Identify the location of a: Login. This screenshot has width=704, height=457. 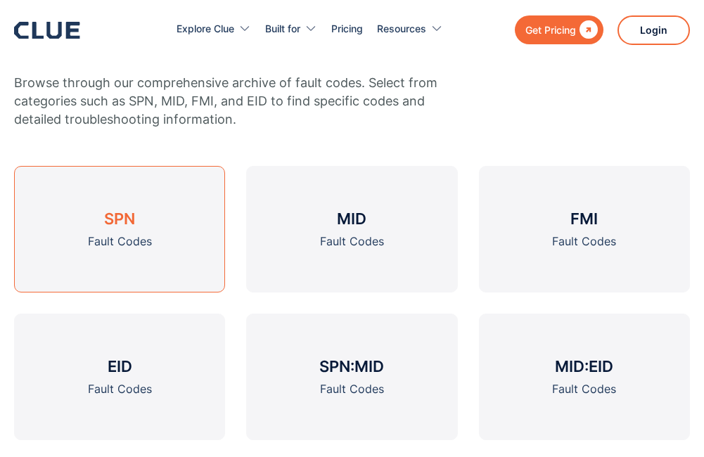
(653, 30).